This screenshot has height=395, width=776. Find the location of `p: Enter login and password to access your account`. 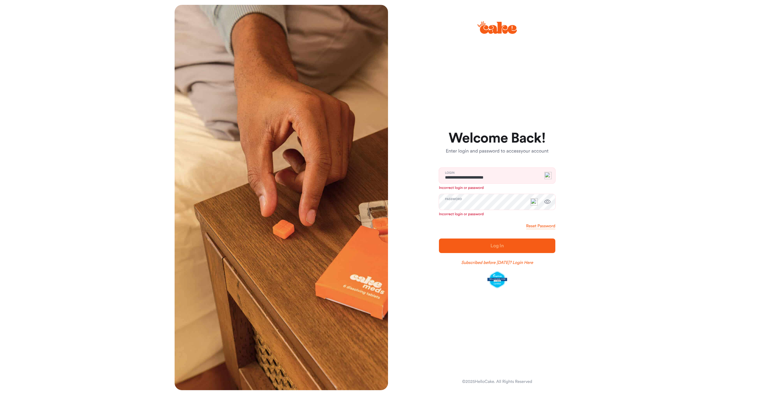

p: Enter login and password to access your account is located at coordinates (497, 152).